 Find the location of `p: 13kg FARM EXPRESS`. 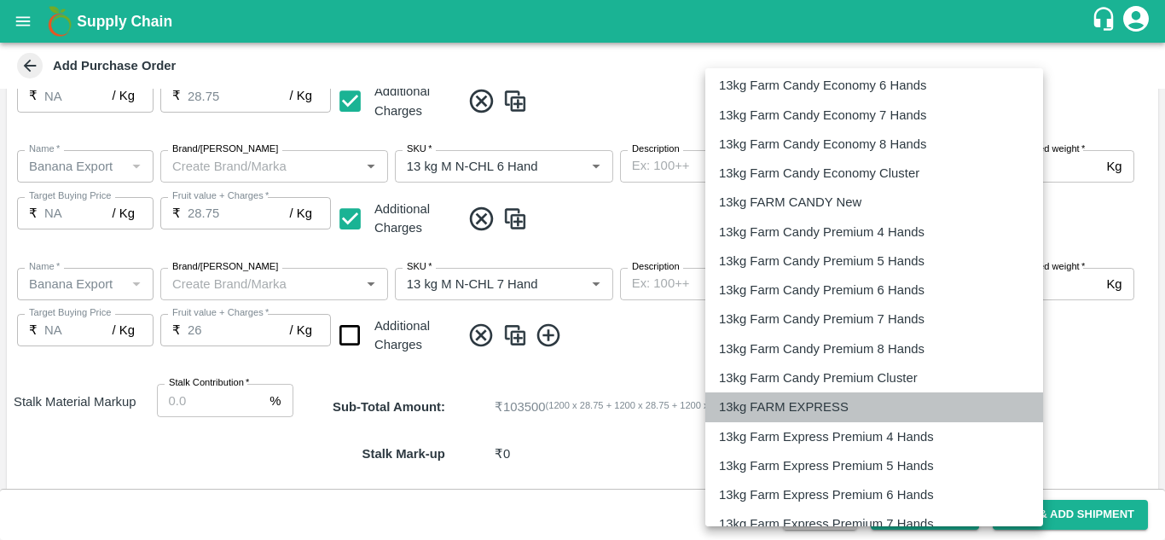

p: 13kg FARM EXPRESS is located at coordinates (784, 407).